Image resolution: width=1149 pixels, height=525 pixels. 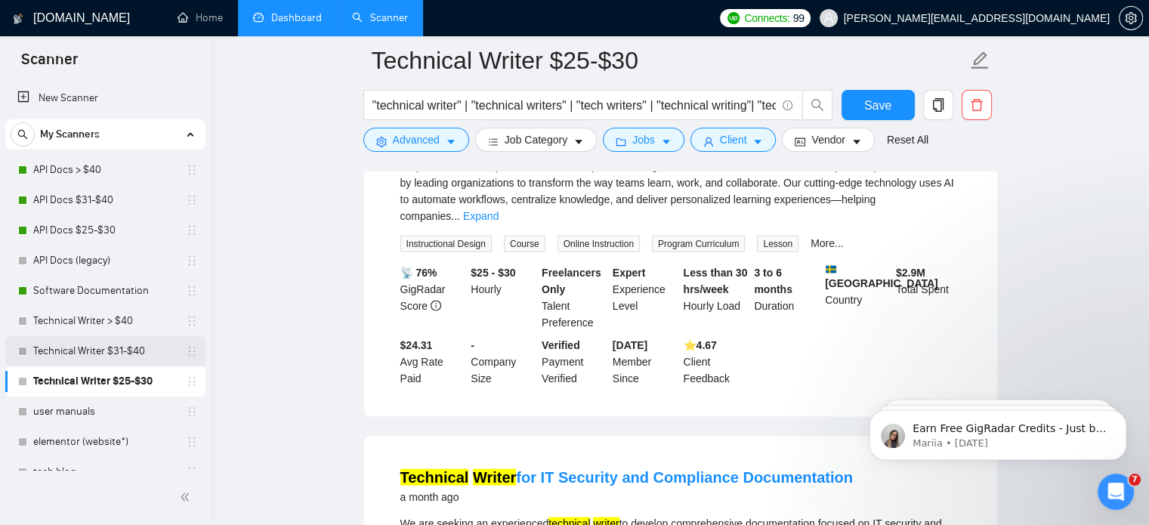 What do you see at coordinates (18, 19) in the screenshot?
I see `img: logo` at bounding box center [18, 19].